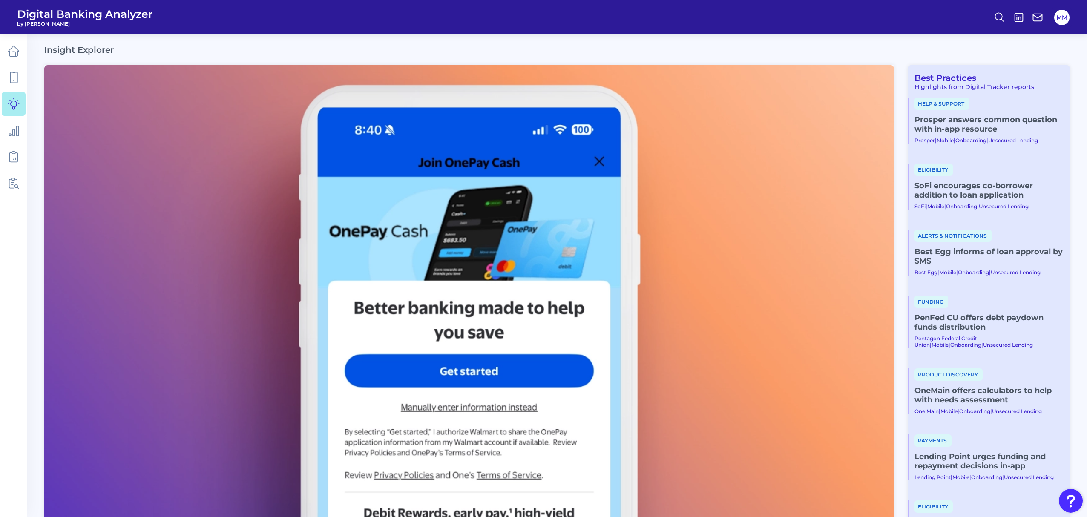 Image resolution: width=1087 pixels, height=517 pixels. Describe the element at coordinates (949, 375) in the screenshot. I see `a: Product discovery` at that location.